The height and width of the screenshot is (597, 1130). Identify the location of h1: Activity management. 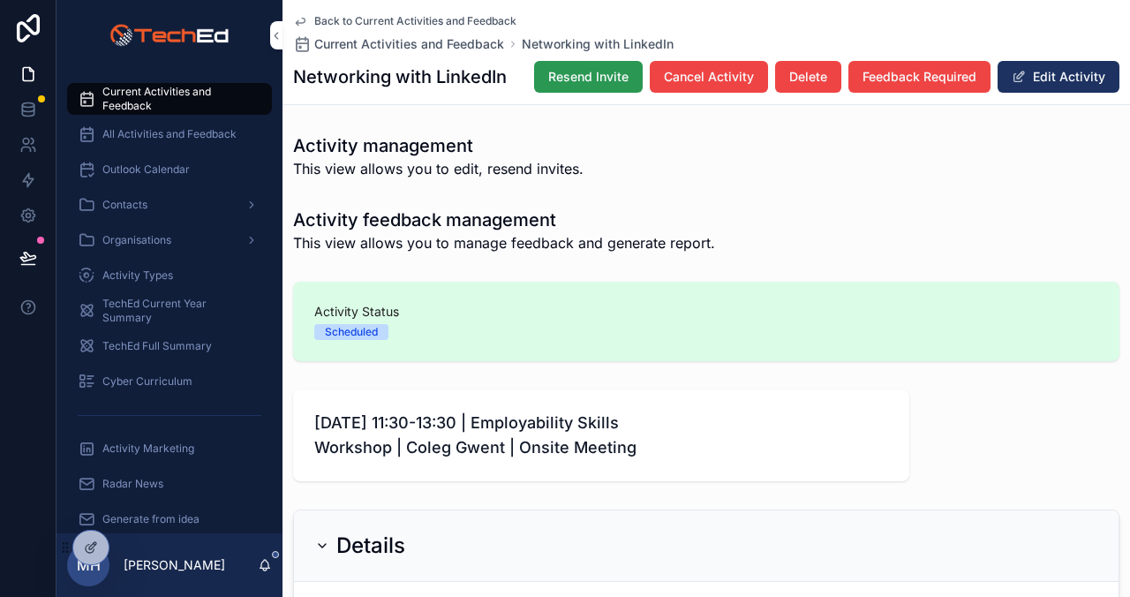
(438, 146).